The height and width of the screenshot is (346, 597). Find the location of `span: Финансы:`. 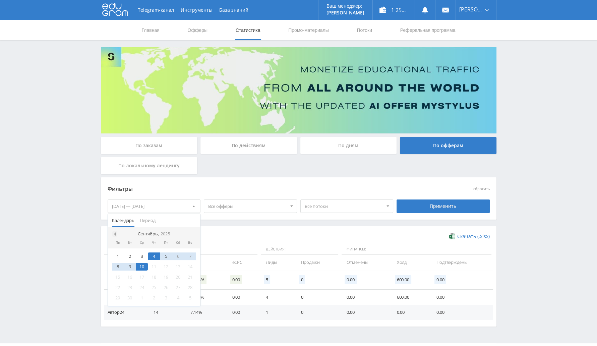

span: Финансы: is located at coordinates (416, 249).